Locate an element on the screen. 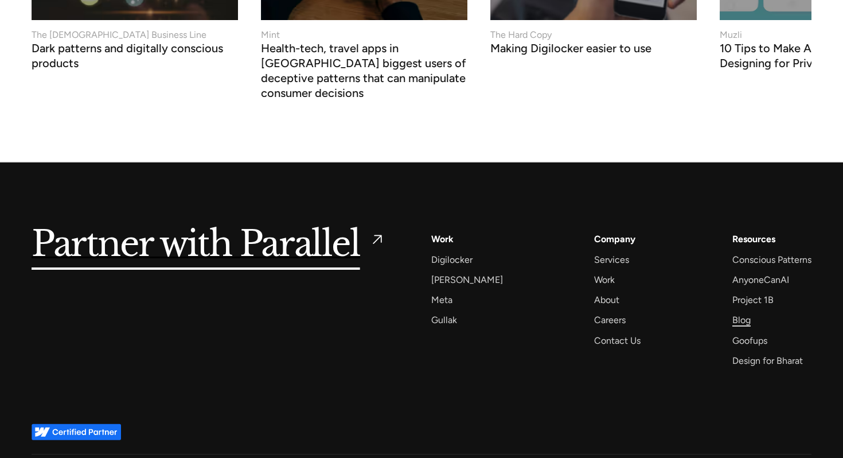 The width and height of the screenshot is (843, 458). a: Goofups is located at coordinates (750, 340).